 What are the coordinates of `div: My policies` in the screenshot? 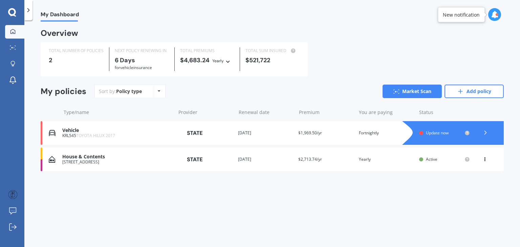 It's located at (63, 91).